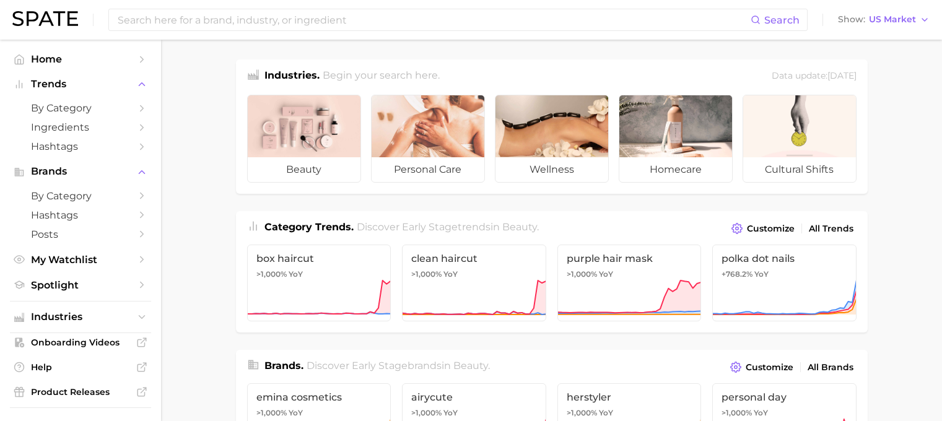  I want to click on a: Ingredients, so click(81, 127).